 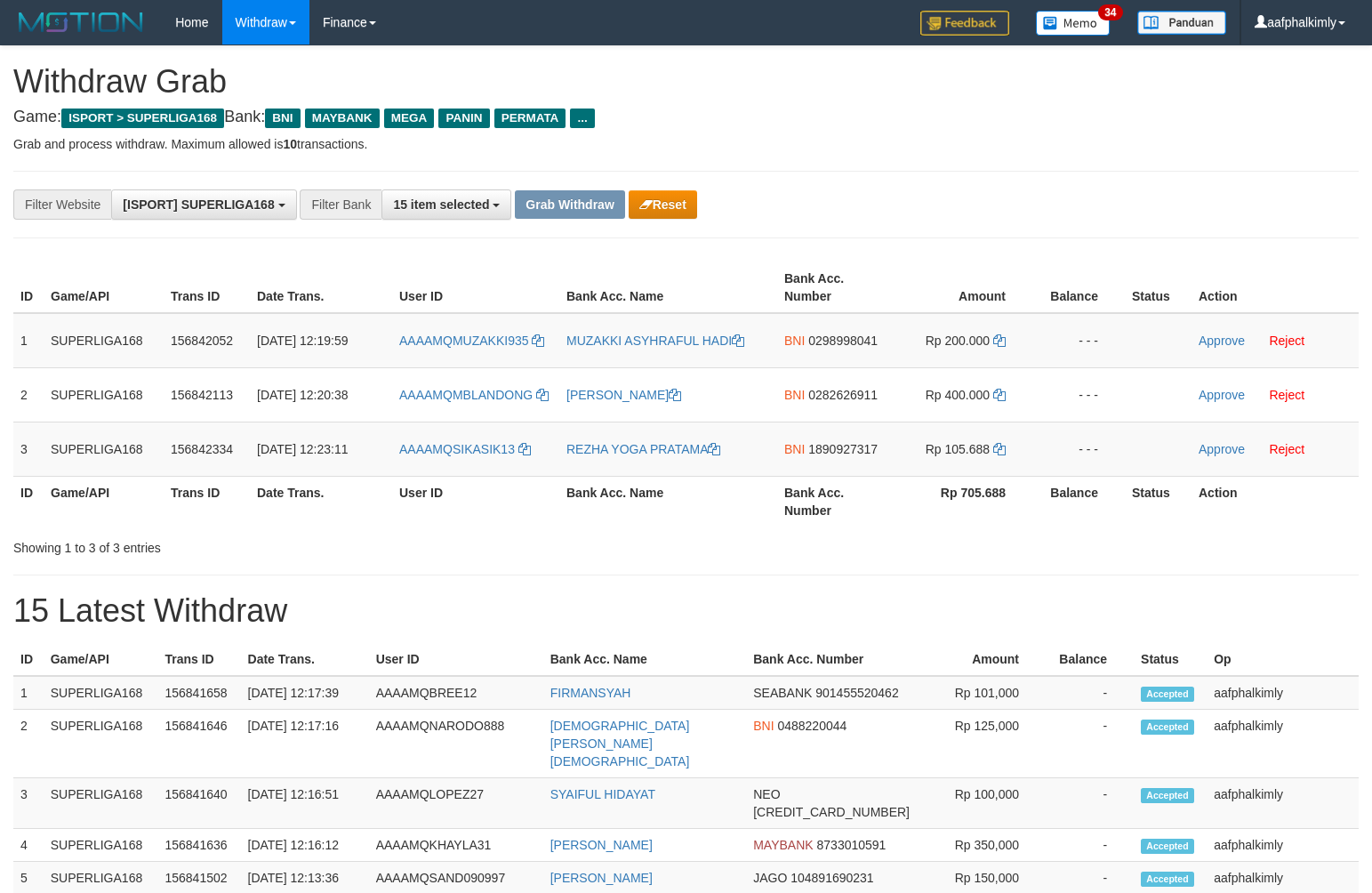 What do you see at coordinates (783, 693) in the screenshot?
I see `span: SEABANK` at bounding box center [783, 693].